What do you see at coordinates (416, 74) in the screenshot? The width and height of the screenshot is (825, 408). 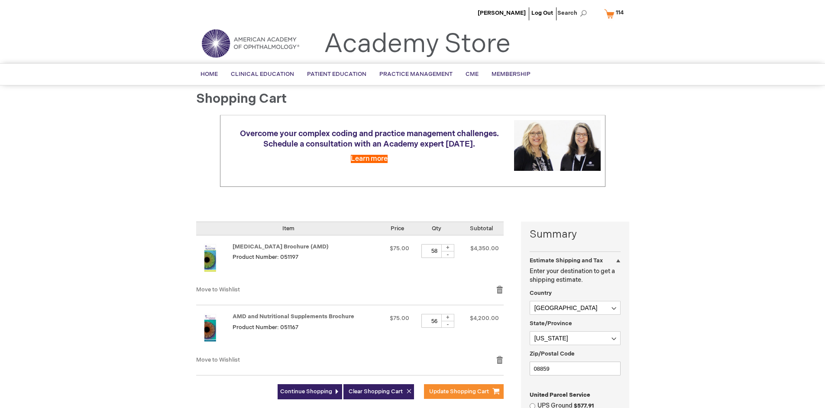 I see `span: Practice Management` at bounding box center [416, 74].